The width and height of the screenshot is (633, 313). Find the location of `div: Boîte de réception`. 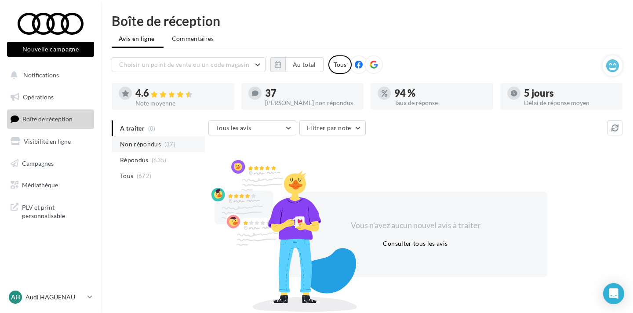

div: Boîte de réception is located at coordinates (367, 21).